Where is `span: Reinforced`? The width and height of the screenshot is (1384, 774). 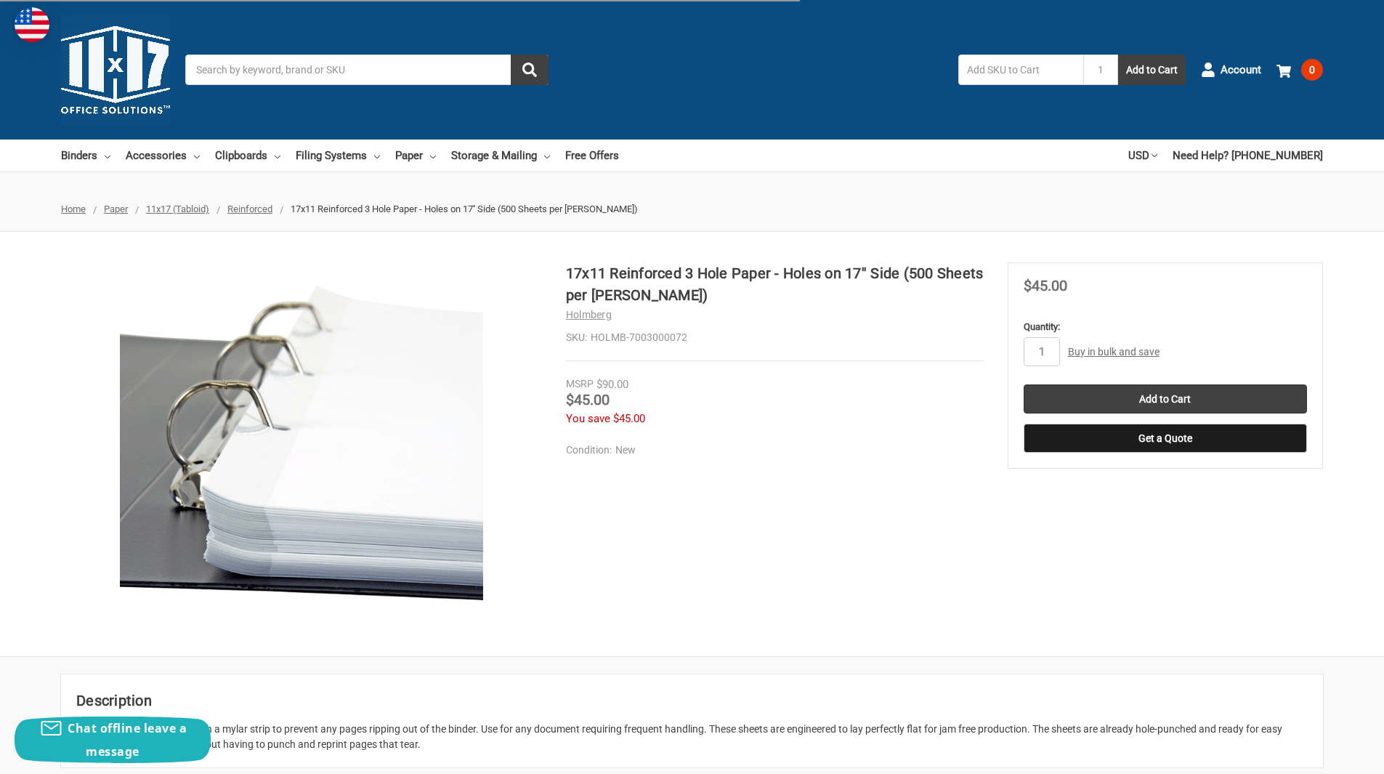 span: Reinforced is located at coordinates (250, 209).